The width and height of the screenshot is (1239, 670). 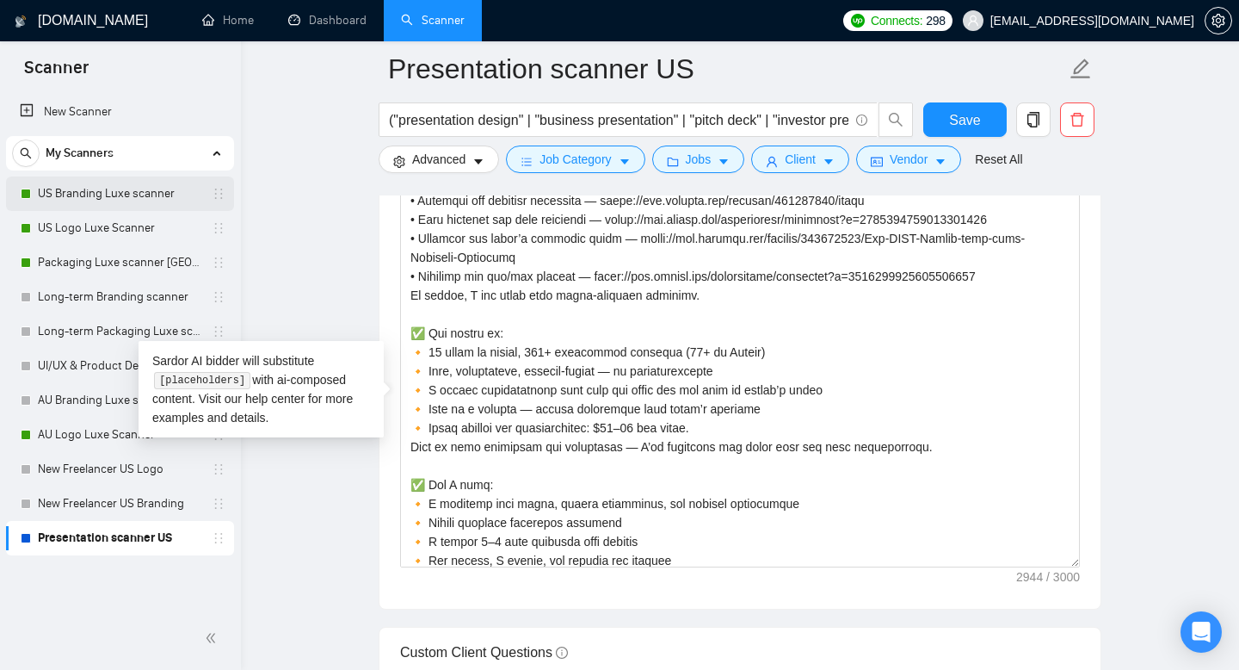 I want to click on button: userClientcaret-down, so click(x=800, y=159).